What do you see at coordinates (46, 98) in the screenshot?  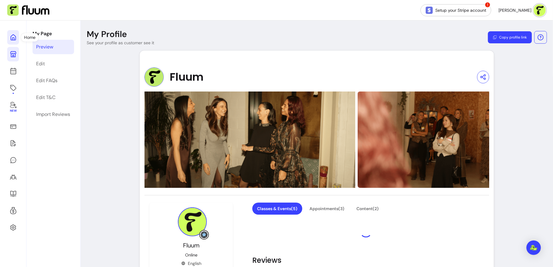 I see `div: Edit T&C` at bounding box center [46, 98].